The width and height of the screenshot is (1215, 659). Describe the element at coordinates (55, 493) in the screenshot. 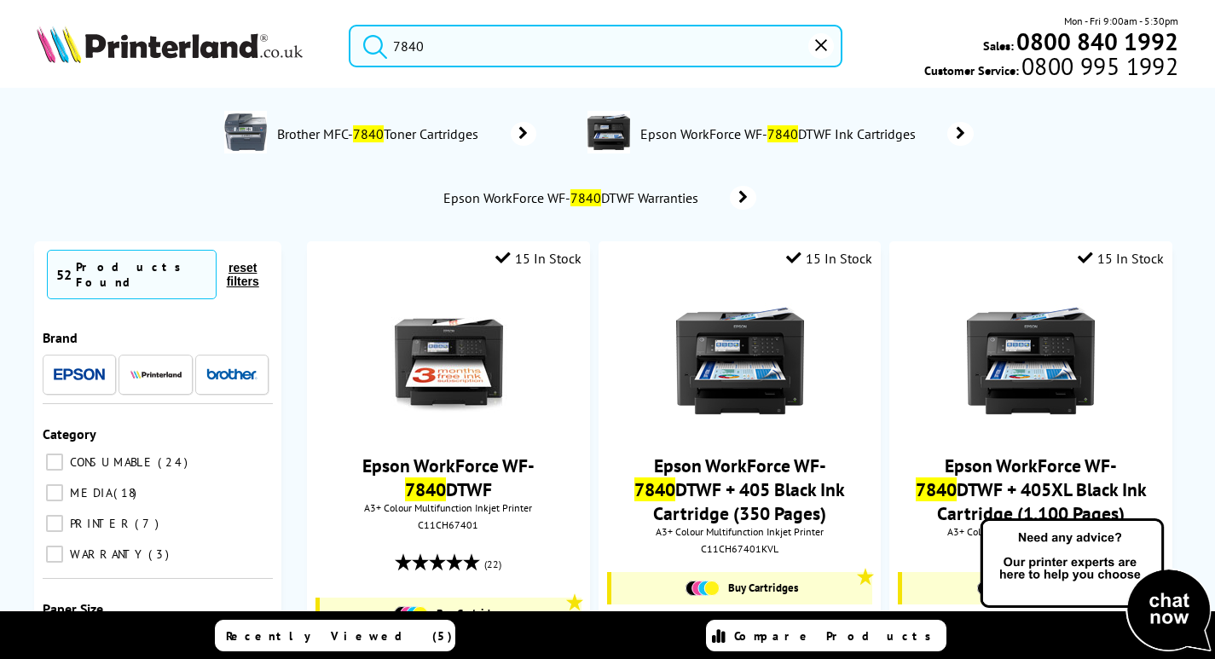

I see `input: MEDIA 18` at that location.